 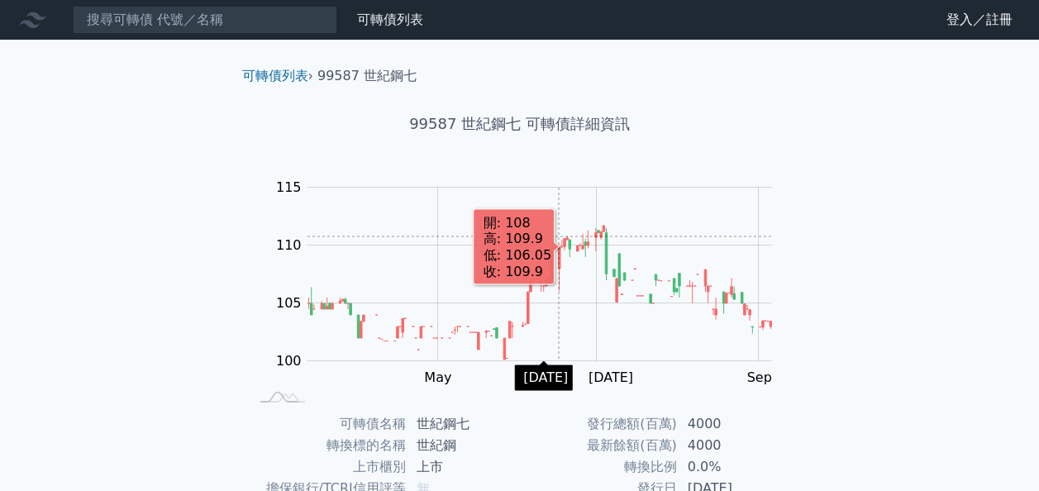 I want to click on h1: 99587 世紀鋼七 可轉債詳細資訊, so click(x=520, y=124).